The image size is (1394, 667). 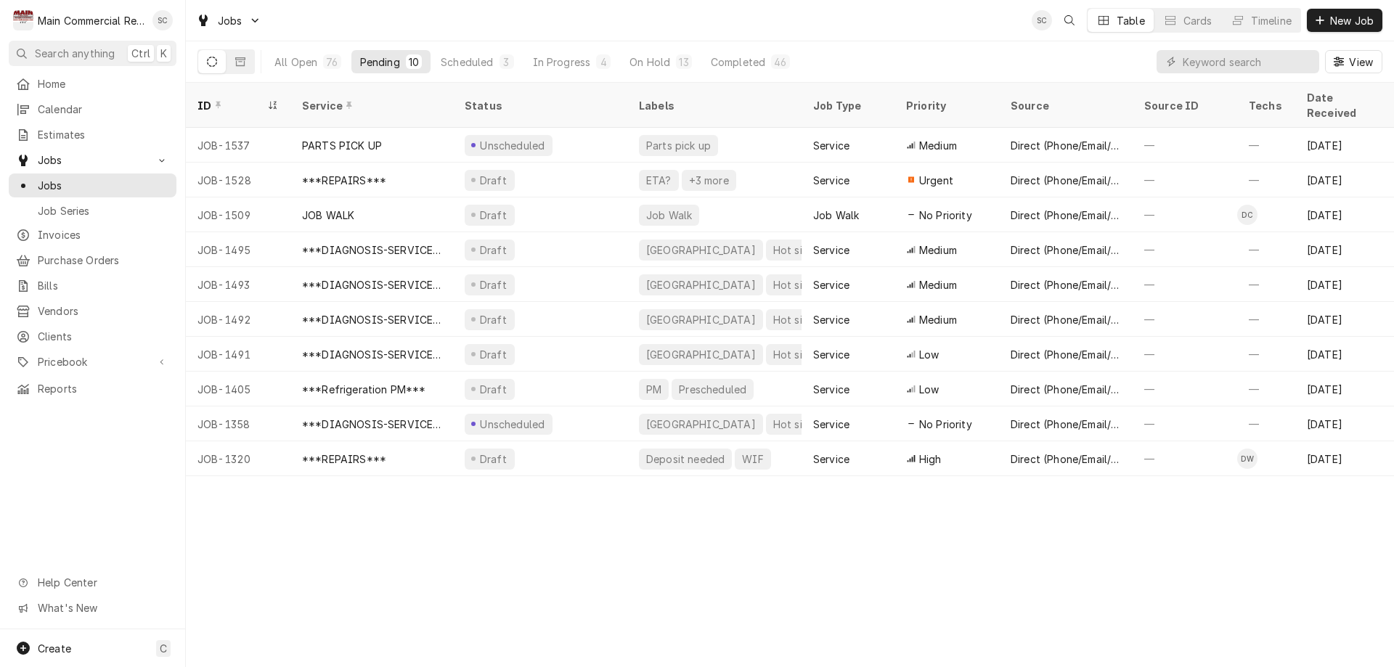 I want to click on span: Estimates, so click(x=103, y=134).